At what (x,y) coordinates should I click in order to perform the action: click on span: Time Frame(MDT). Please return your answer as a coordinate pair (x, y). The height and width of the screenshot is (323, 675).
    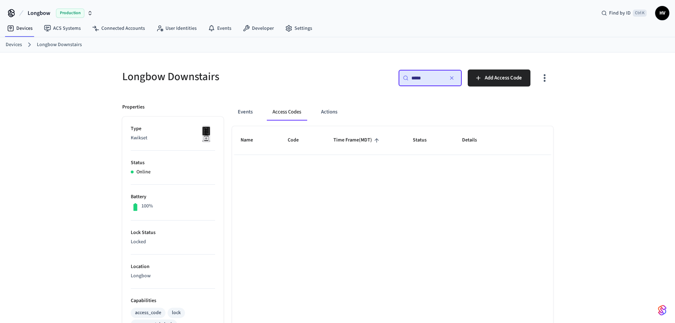
    Looking at the image, I should click on (357, 140).